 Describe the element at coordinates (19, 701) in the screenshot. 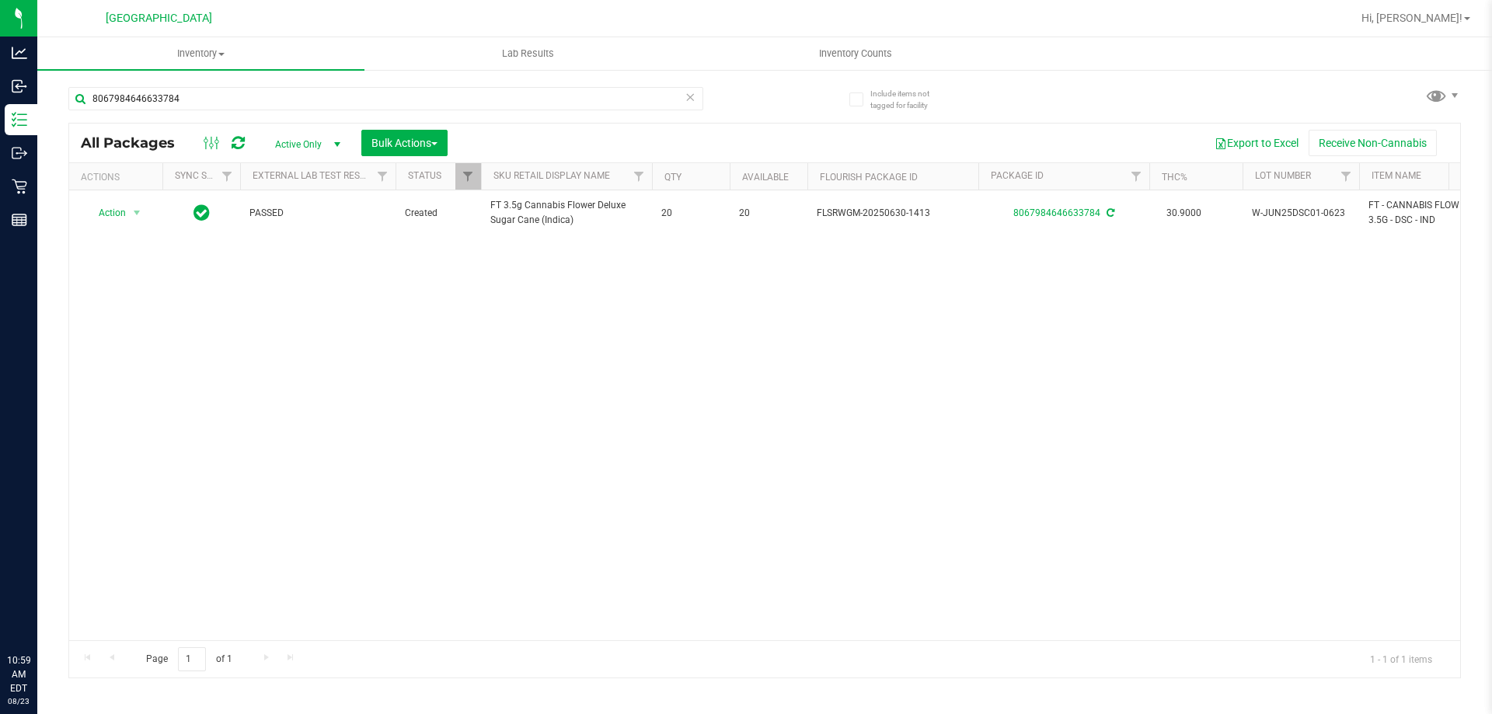

I see `p: 08/23` at that location.